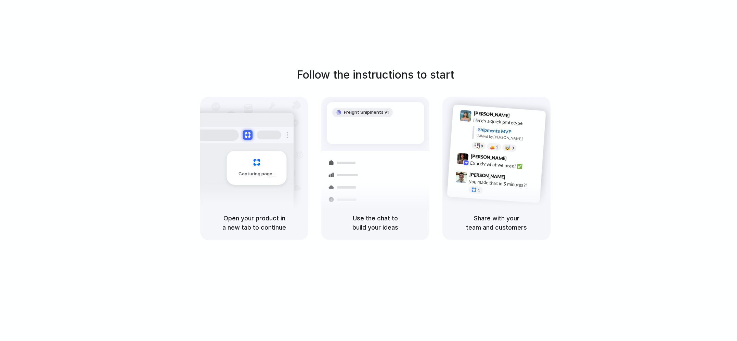  I want to click on span: Capturing page, so click(257, 174).